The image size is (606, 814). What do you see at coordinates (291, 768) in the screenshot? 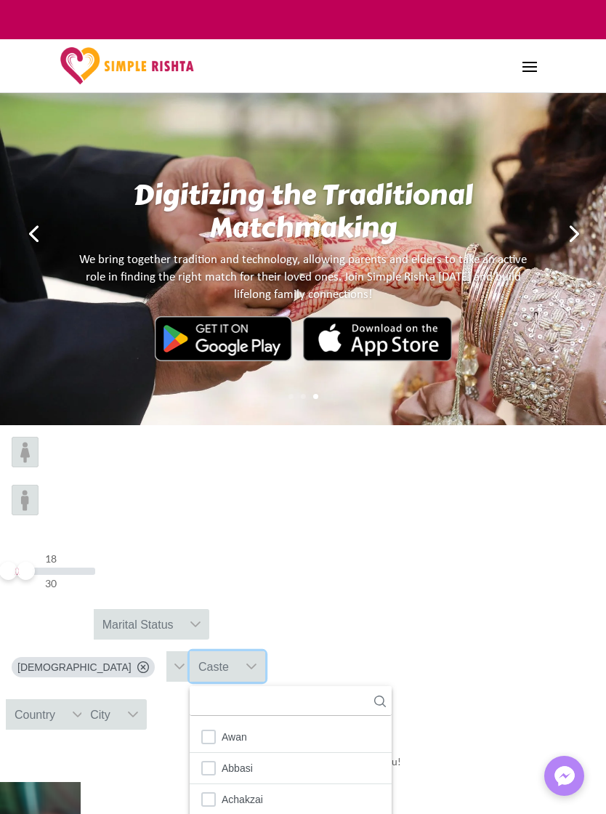
I see `li: Abbasi` at bounding box center [291, 768].